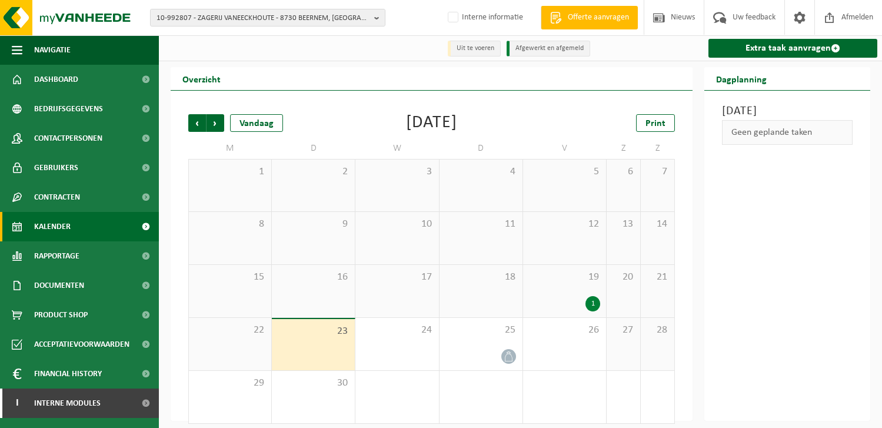 This screenshot has height=428, width=882. I want to click on span: 21, so click(658, 277).